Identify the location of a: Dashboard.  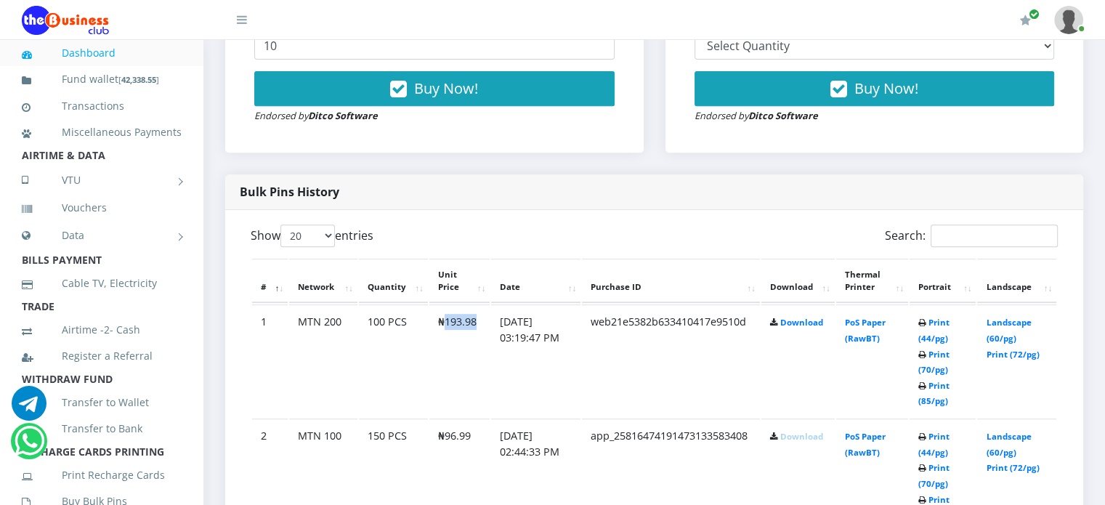
(102, 53).